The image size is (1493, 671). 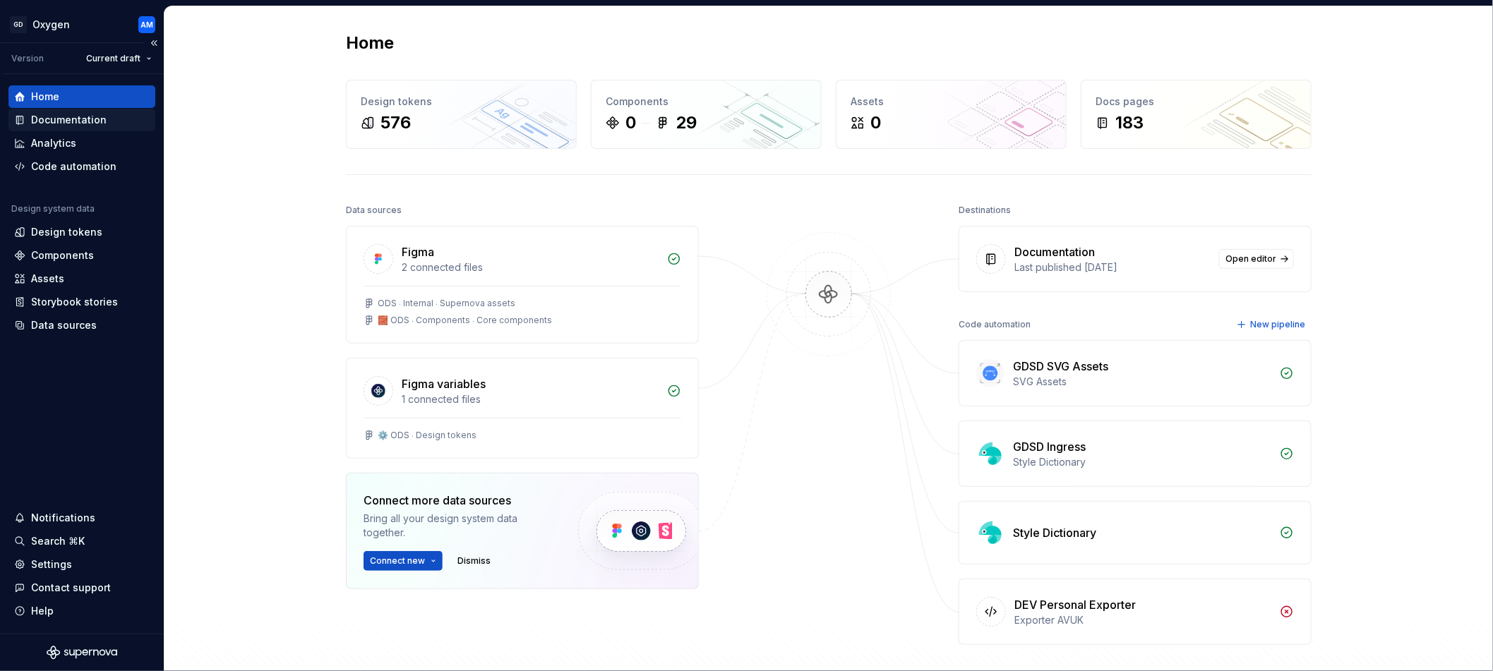 What do you see at coordinates (82, 167) in the screenshot?
I see `a: Code automation` at bounding box center [82, 167].